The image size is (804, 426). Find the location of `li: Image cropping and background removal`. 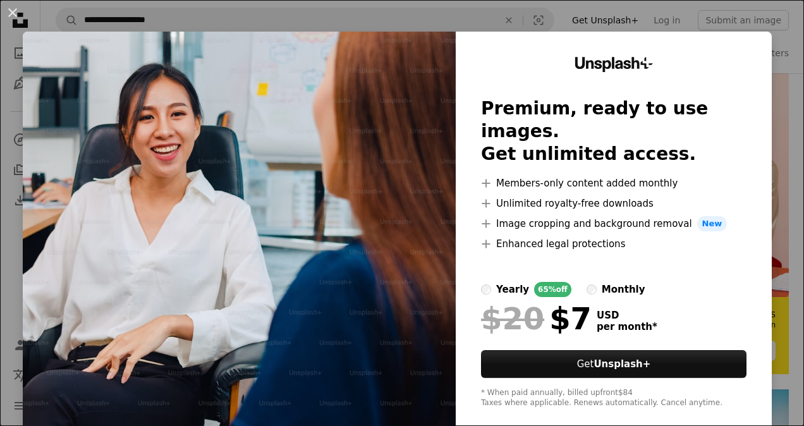

li: Image cropping and background removal is located at coordinates (613, 224).